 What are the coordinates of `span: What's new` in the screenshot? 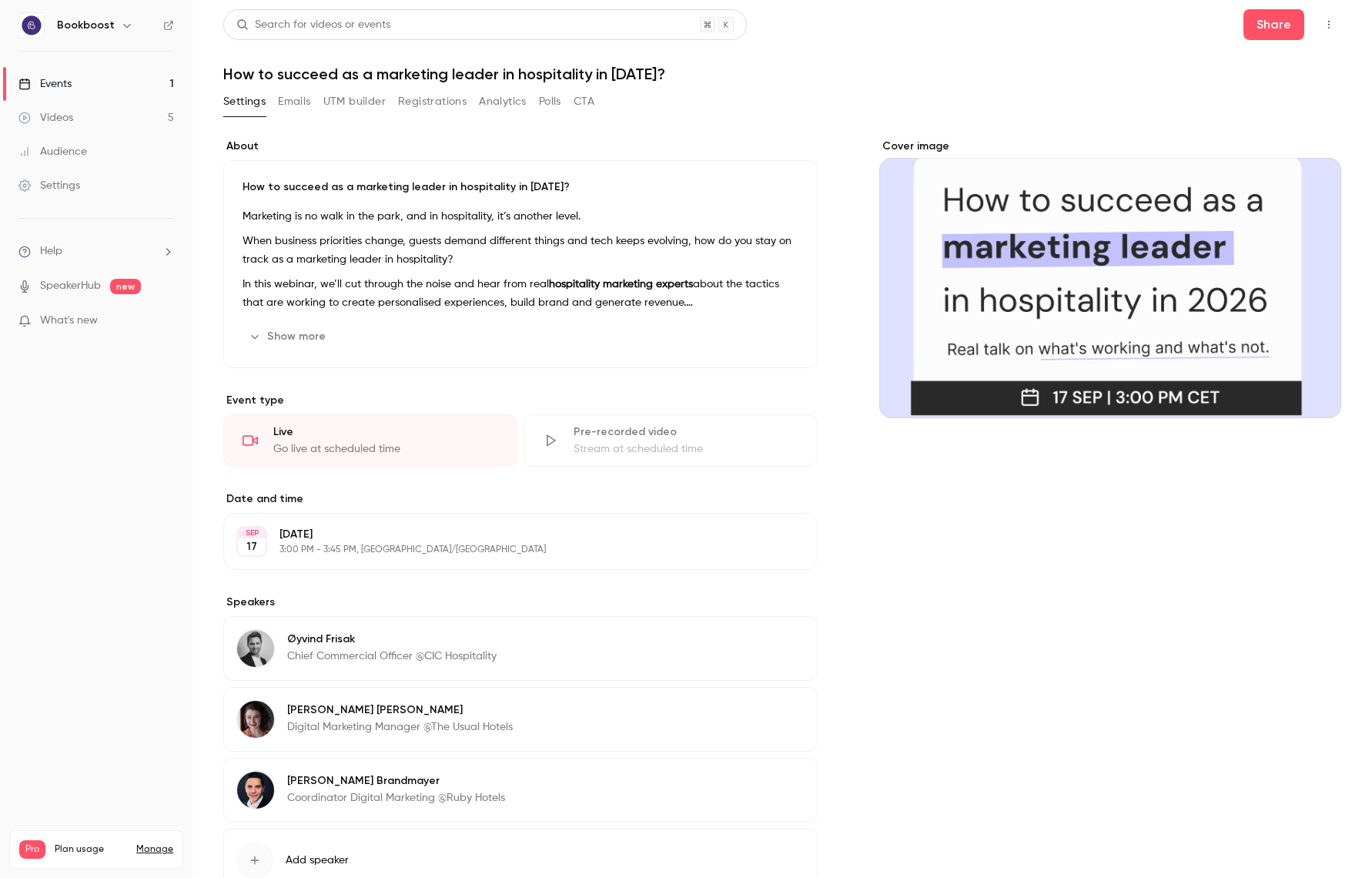 It's located at (69, 321).